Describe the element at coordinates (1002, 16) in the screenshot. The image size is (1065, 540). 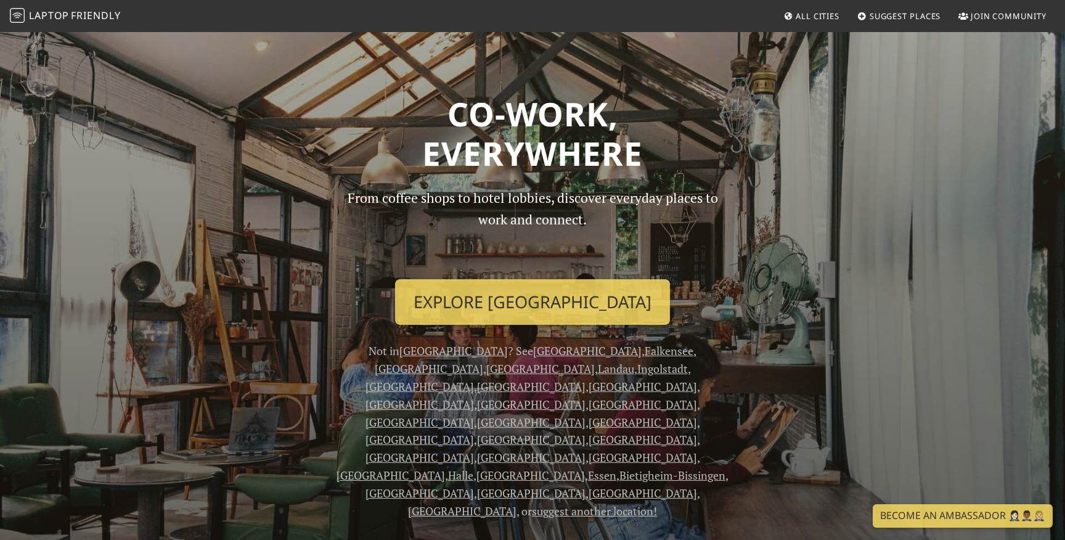
I see `a: Join Community` at that location.